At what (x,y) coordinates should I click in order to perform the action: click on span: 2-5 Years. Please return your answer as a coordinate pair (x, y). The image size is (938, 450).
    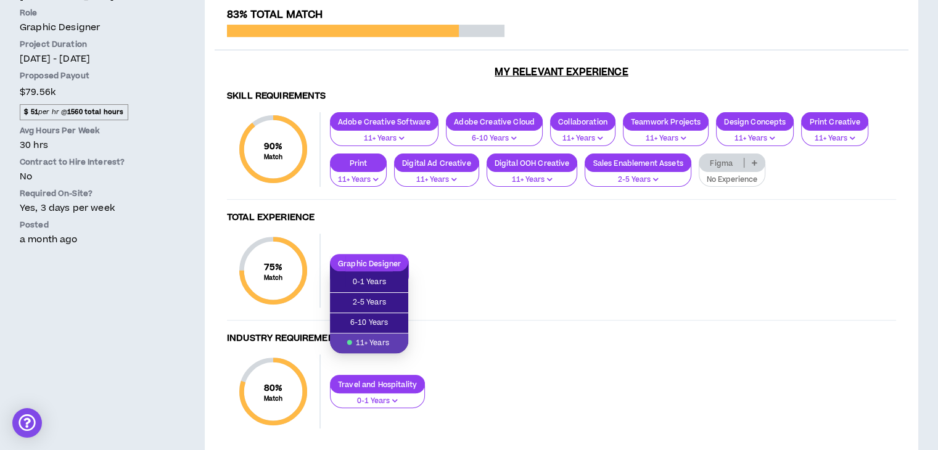
    Looking at the image, I should click on (369, 303).